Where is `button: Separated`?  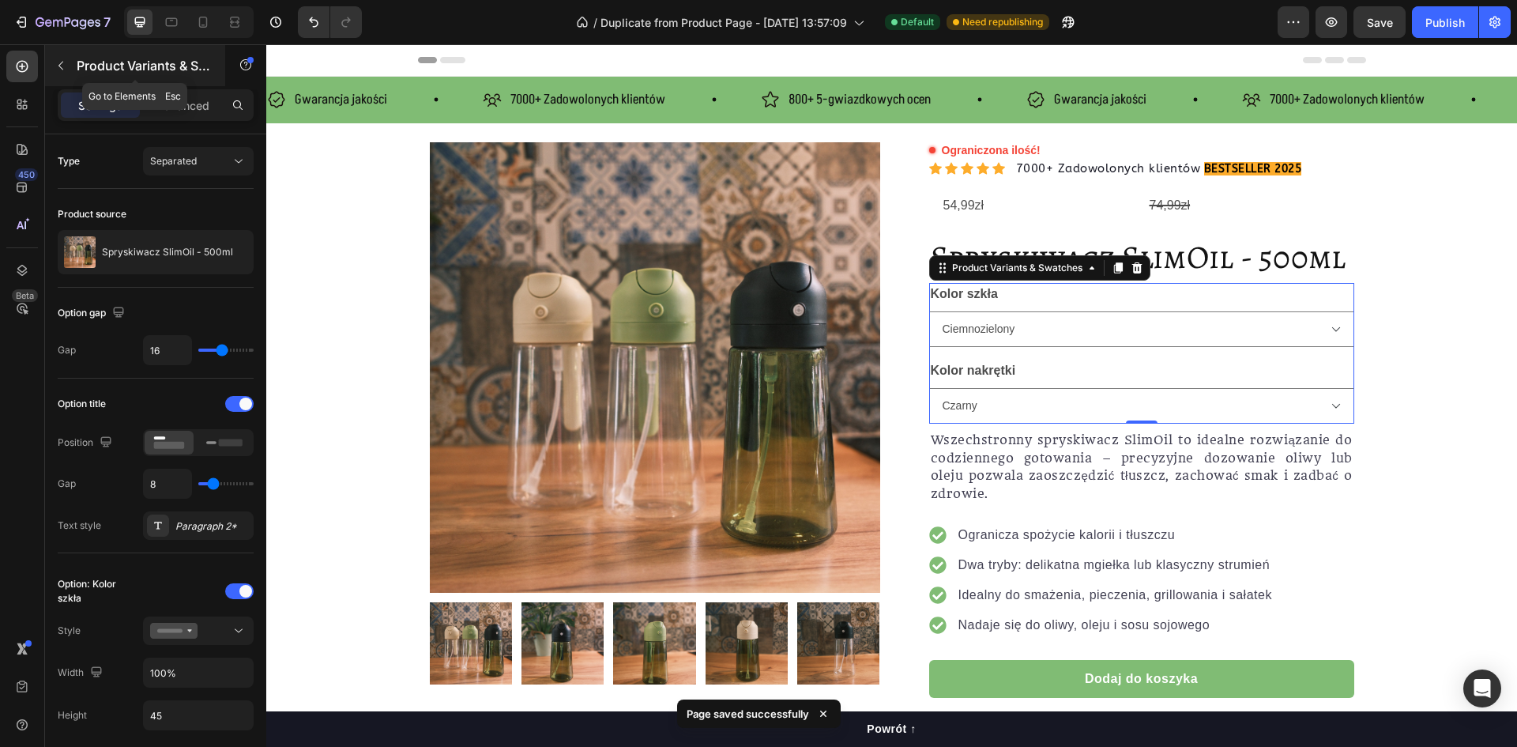 button: Separated is located at coordinates (198, 161).